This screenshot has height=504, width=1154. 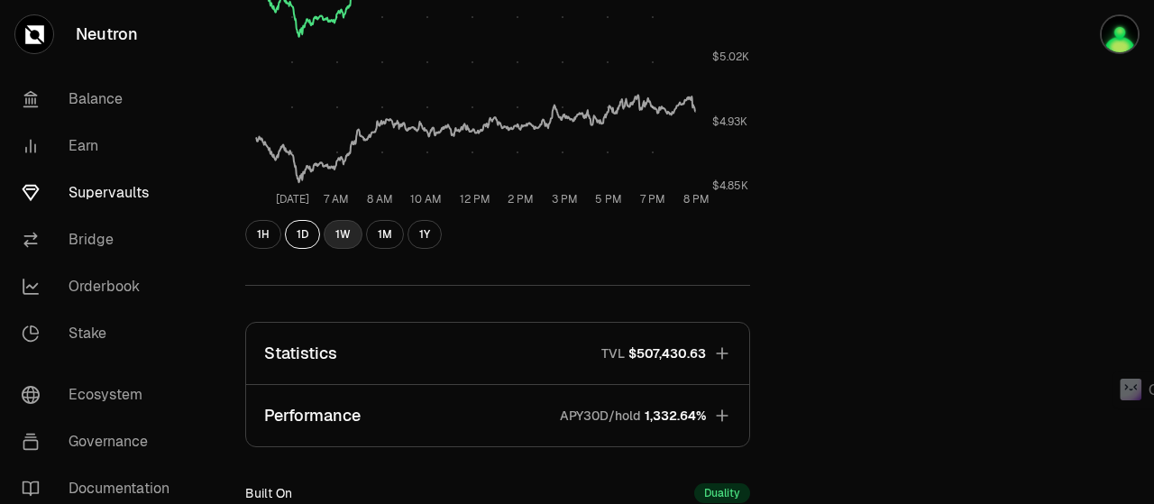 I want to click on img: Kycka wallet, so click(x=1120, y=34).